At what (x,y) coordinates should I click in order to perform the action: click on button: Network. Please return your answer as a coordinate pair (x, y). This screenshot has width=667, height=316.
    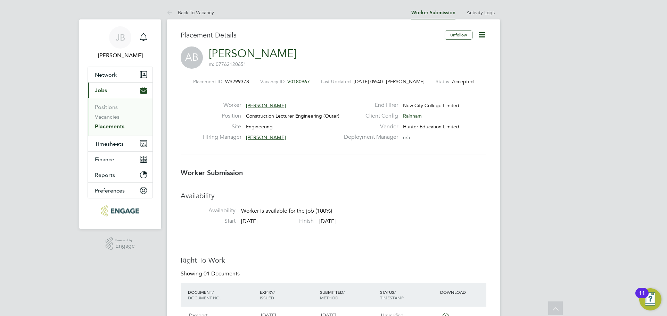
    Looking at the image, I should click on (120, 75).